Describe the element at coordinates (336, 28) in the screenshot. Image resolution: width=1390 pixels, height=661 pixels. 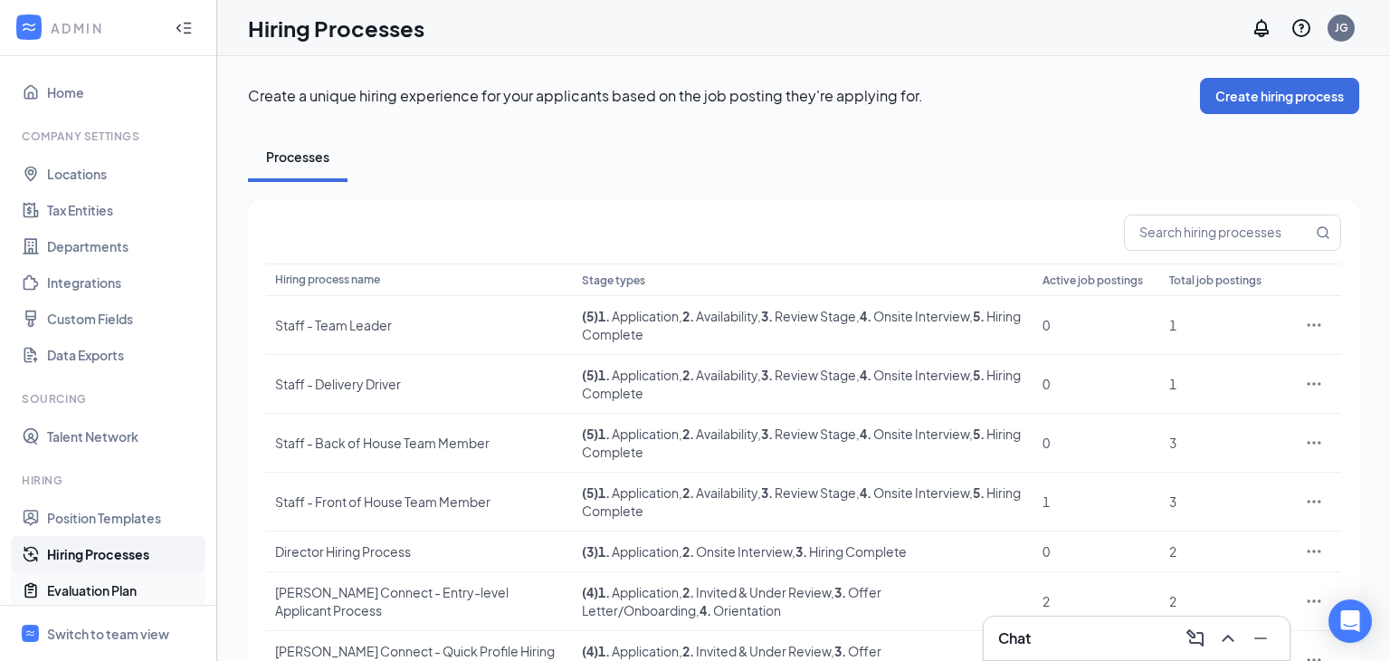
I see `h1: Hiring Processes` at that location.